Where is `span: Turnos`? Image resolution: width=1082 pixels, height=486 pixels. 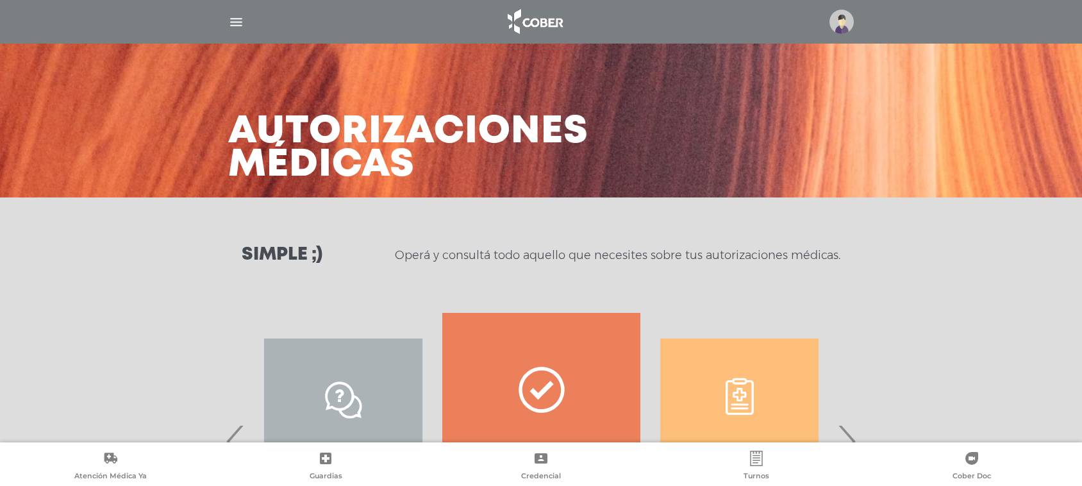
span: Turnos is located at coordinates (756, 477).